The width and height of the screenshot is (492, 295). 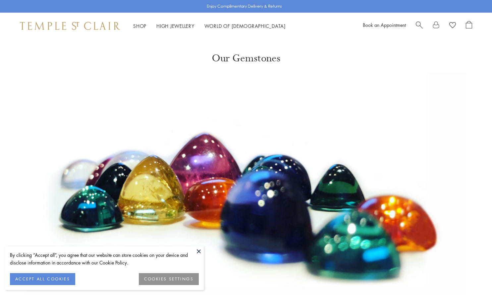 I want to click on a: Open Shopping Bag, so click(x=469, y=26).